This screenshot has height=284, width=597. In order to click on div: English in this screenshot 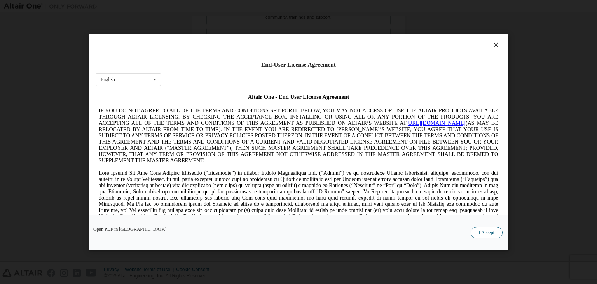, I will do `click(108, 79)`.